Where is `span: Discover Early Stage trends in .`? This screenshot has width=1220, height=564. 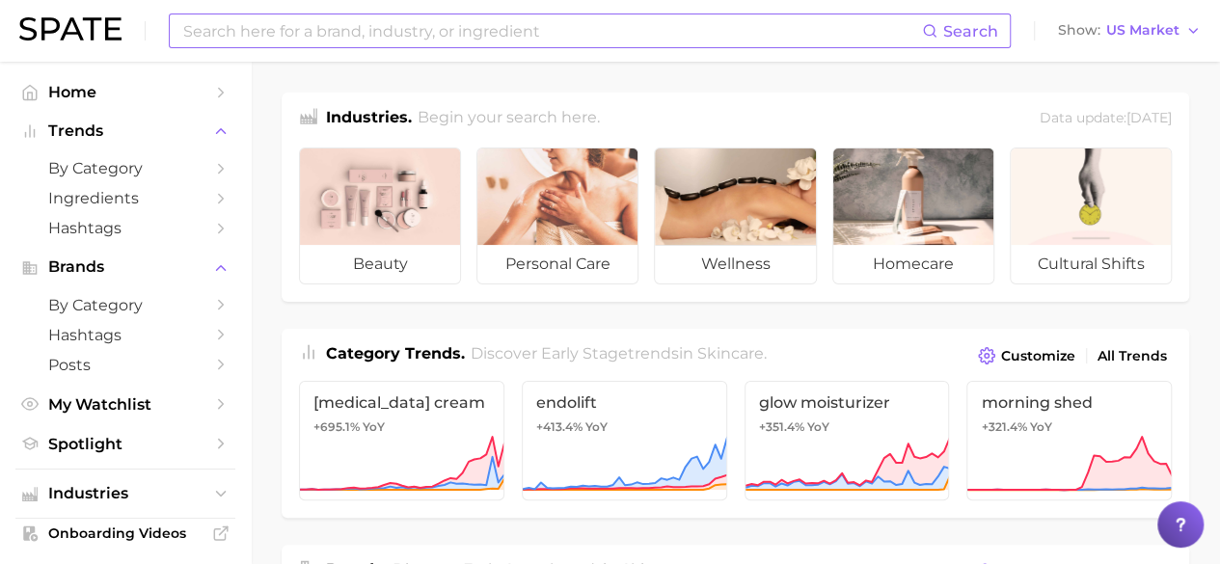 span: Discover Early Stage trends in . is located at coordinates (618, 353).